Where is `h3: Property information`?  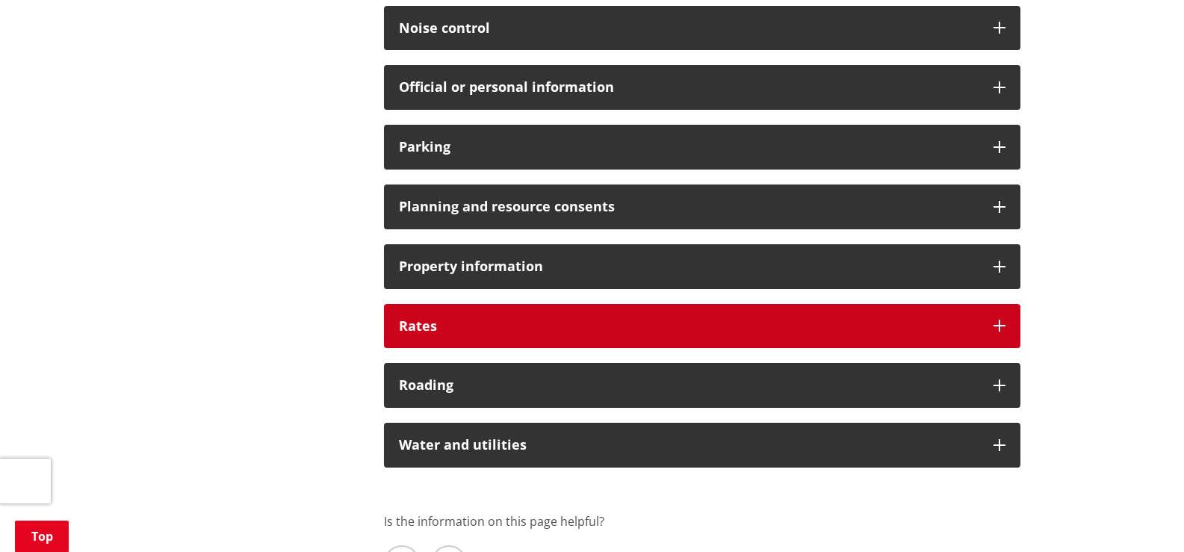
h3: Property information is located at coordinates (689, 267).